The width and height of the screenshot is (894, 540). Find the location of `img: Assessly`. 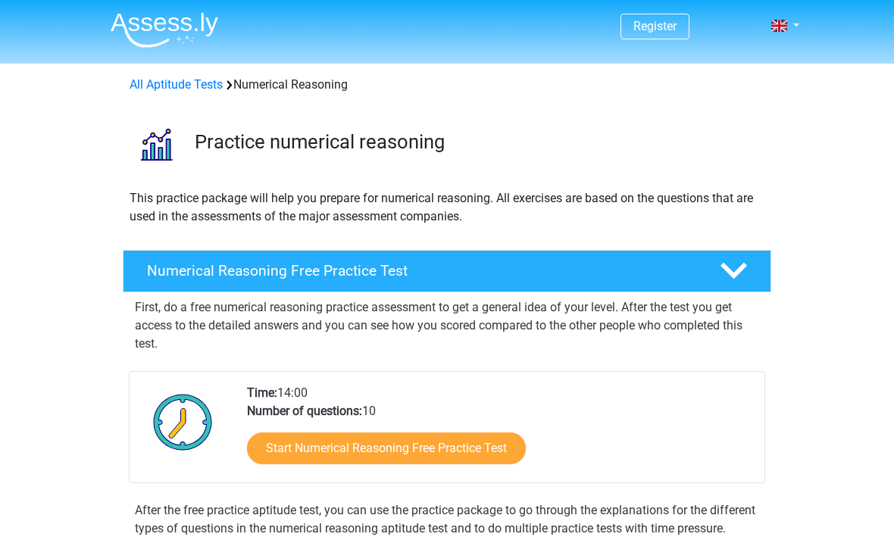

img: Assessly is located at coordinates (164, 30).